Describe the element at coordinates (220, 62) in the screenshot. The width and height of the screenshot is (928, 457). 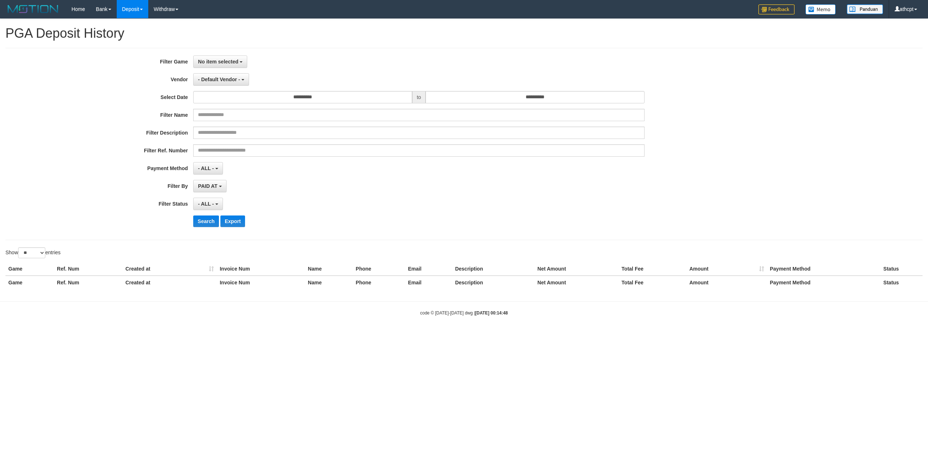
I see `button: No item selected` at that location.